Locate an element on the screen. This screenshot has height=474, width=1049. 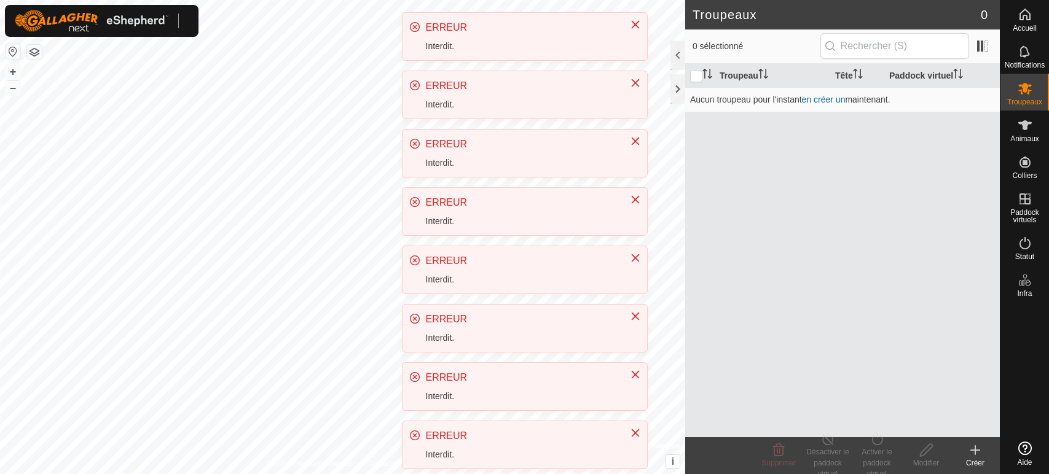
th: Troupeau is located at coordinates (772, 76).